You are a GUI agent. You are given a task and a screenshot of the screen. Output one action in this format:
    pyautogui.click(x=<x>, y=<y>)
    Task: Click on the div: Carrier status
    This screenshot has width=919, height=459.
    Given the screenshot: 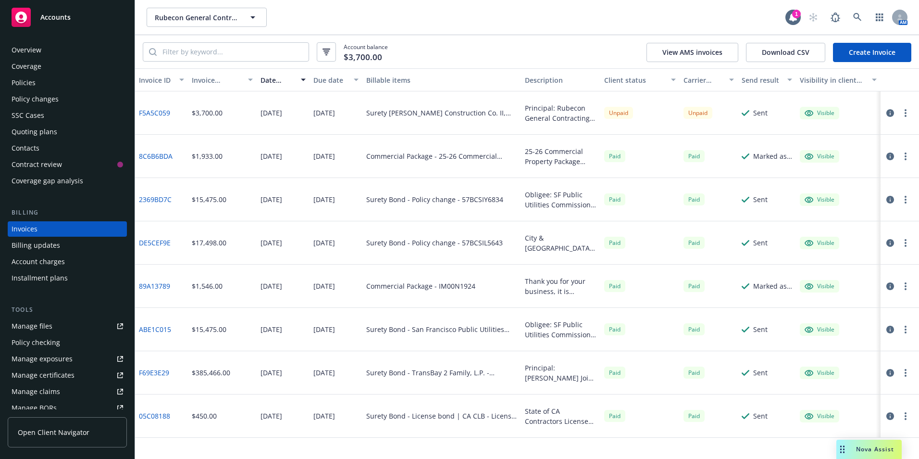 What is the action you would take?
    pyautogui.click(x=703, y=80)
    